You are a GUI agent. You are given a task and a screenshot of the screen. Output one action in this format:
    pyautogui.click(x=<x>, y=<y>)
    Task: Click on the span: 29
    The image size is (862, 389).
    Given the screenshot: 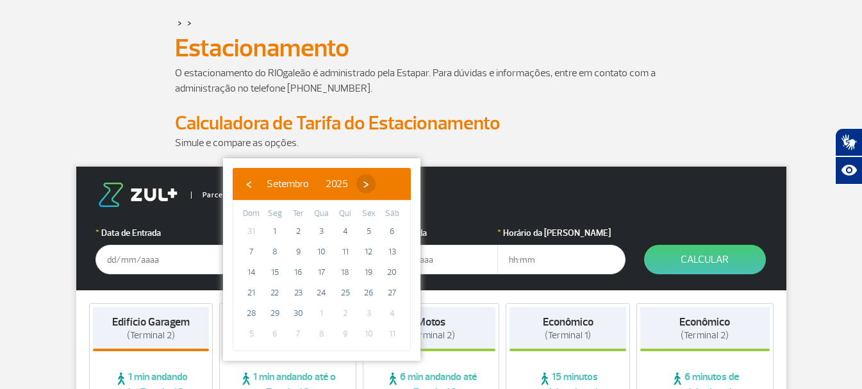 What is the action you would take?
    pyautogui.click(x=275, y=314)
    